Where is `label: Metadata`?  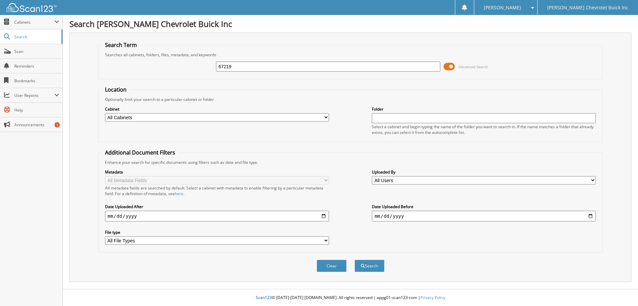
label: Metadata is located at coordinates (217, 172).